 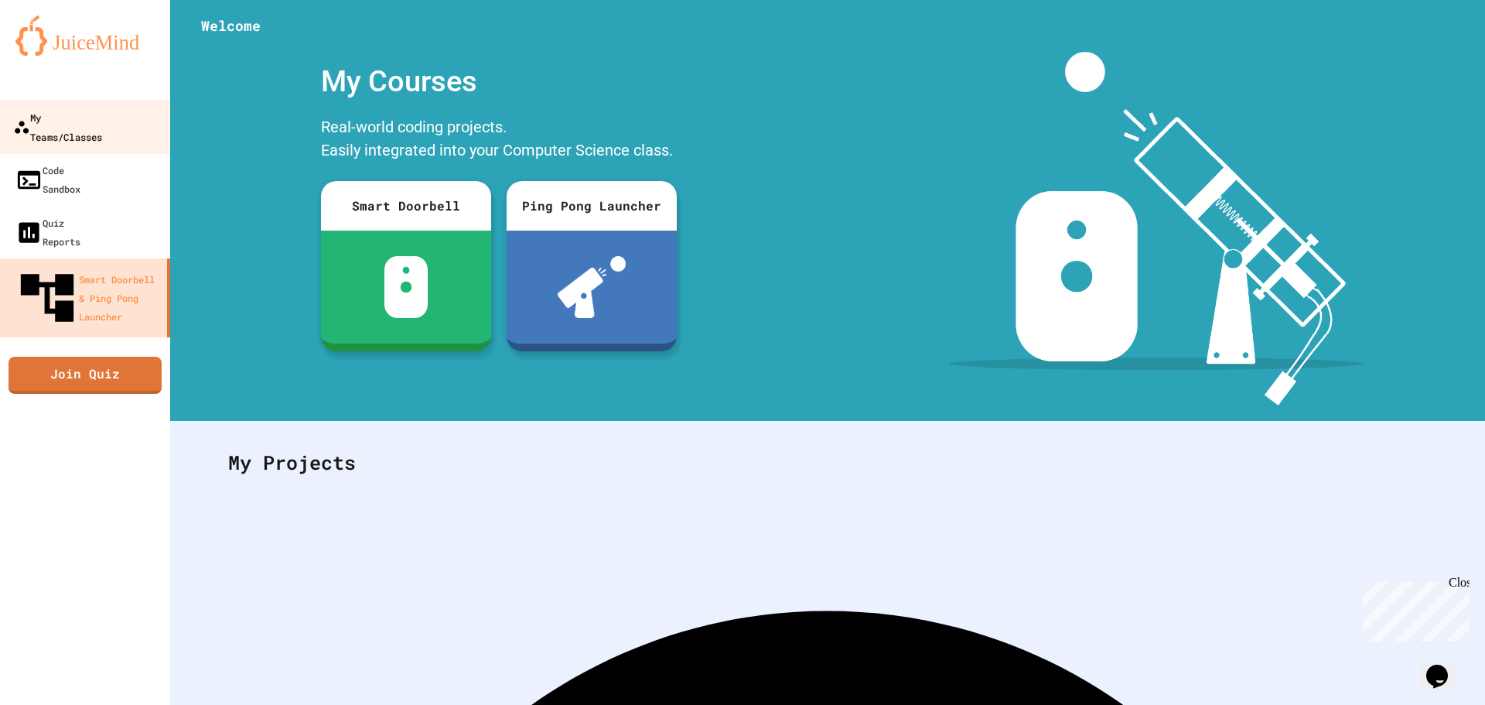 I want to click on div: Real-world coding projects. Easily integrated into your Computer Science class., so click(x=499, y=140).